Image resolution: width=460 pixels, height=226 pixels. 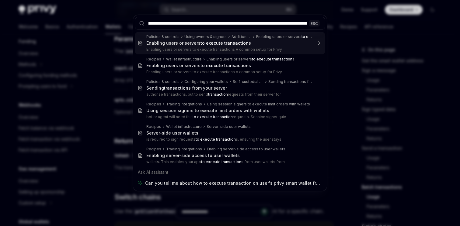 I want to click on div: Sending transactions from your server, so click(x=290, y=82).